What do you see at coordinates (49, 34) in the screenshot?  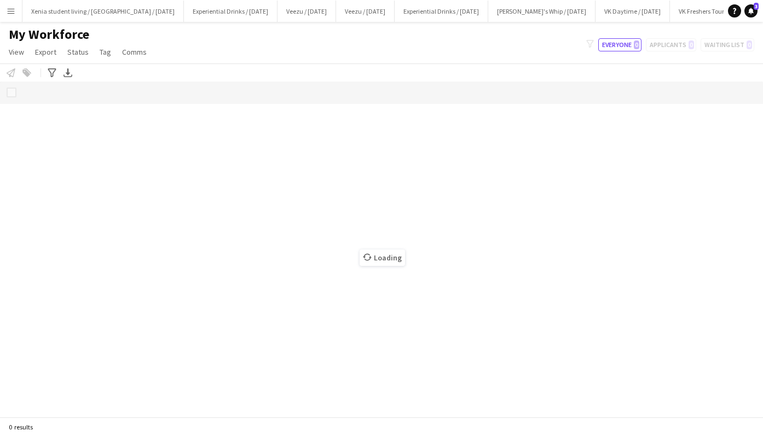 I see `span: My Workforce` at bounding box center [49, 34].